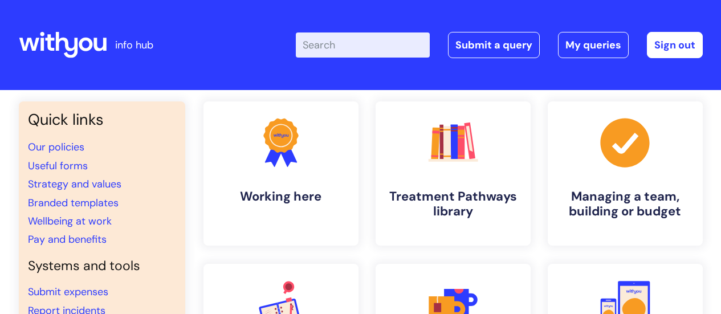  I want to click on h4: Working here, so click(281, 197).